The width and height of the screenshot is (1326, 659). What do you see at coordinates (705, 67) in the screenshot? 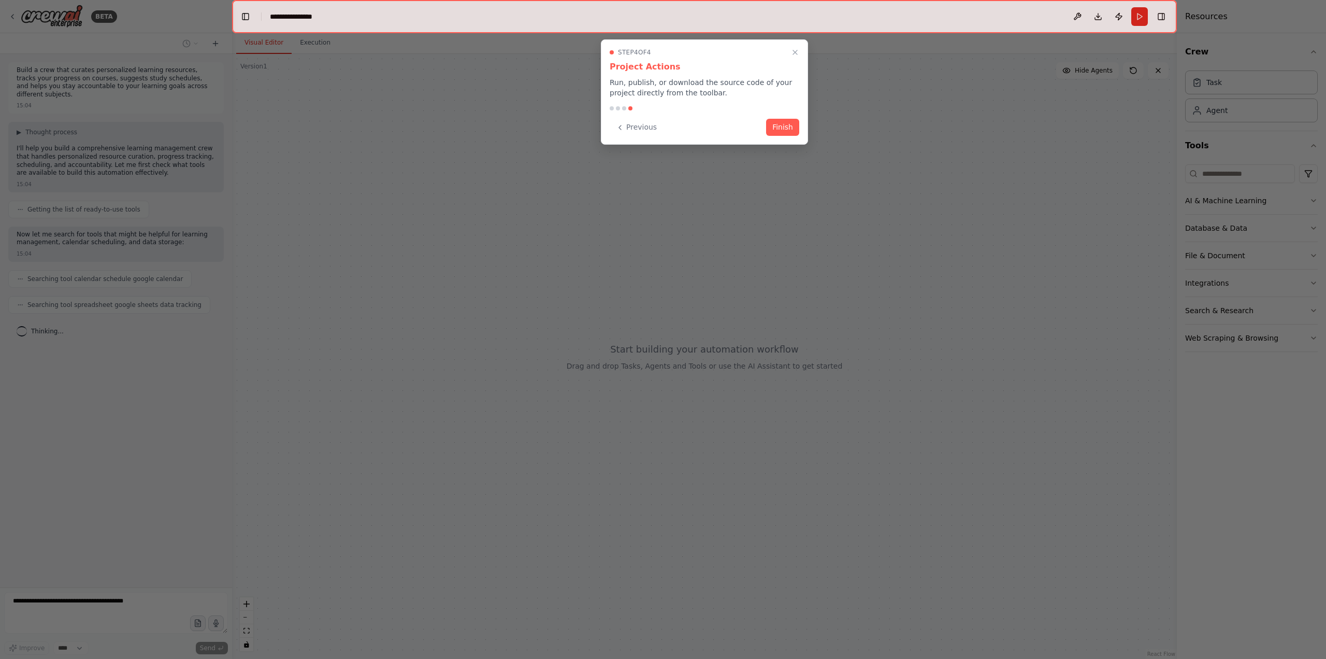
I see `h3: Project Actions` at bounding box center [705, 67].